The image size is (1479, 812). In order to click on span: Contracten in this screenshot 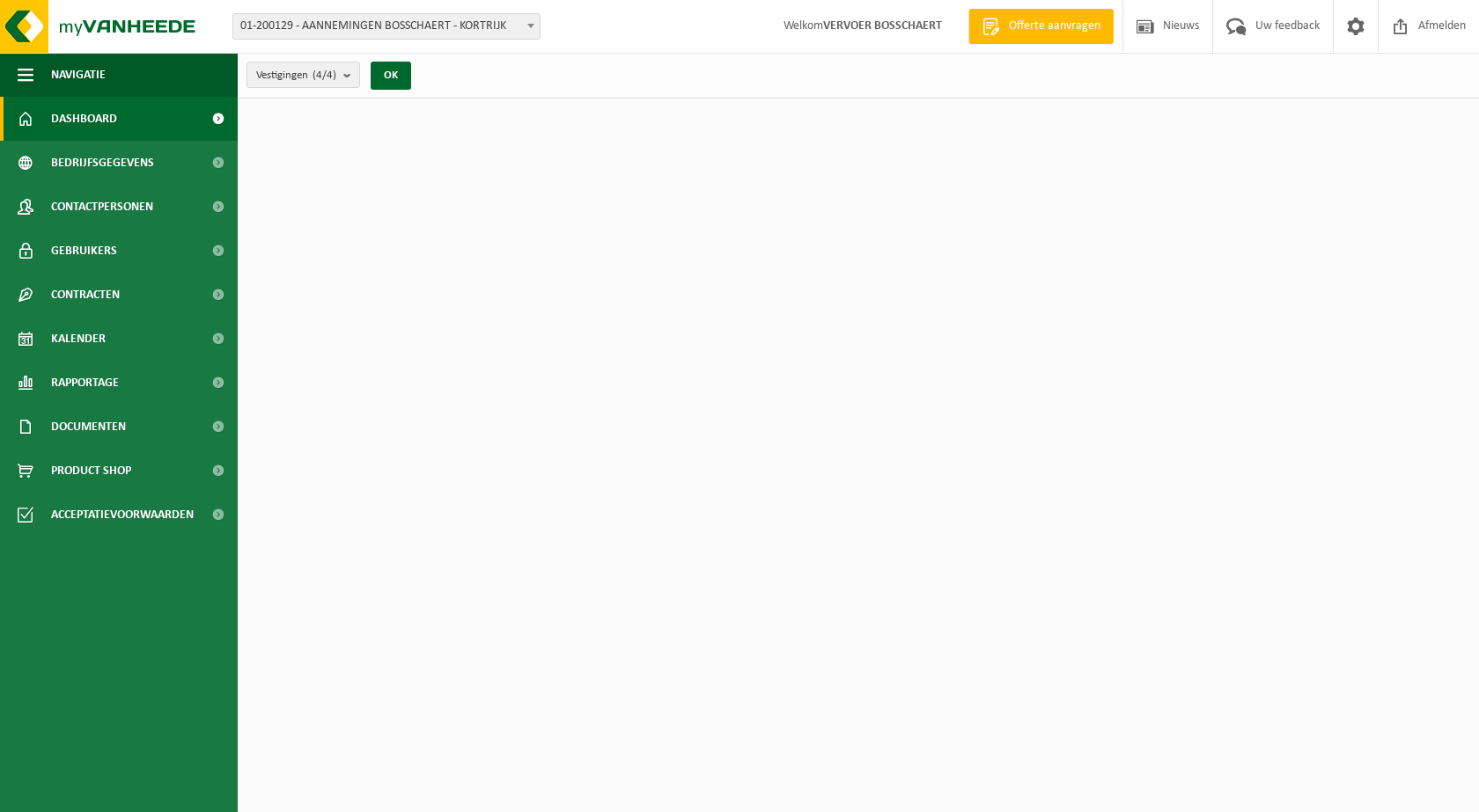, I will do `click(85, 295)`.